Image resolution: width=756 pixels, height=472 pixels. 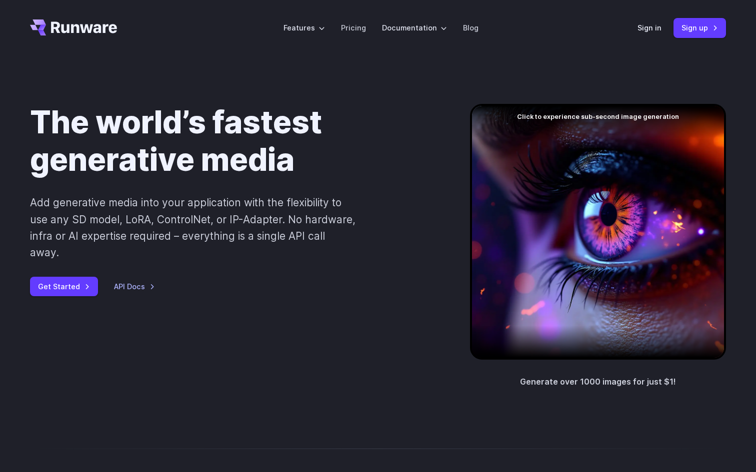 I want to click on h1: The world’s fastest generative media, so click(x=234, y=141).